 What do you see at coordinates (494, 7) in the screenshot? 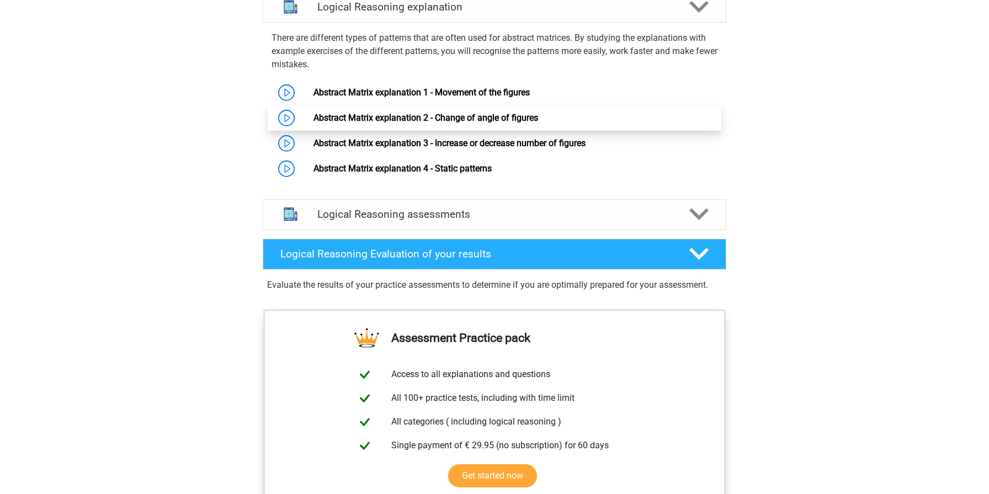
I see `h4: Logical Reasoning explanation` at bounding box center [494, 7].